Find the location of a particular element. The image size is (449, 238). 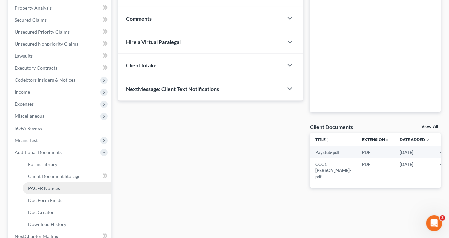

a: Extensionunfold_more is located at coordinates (375, 139).